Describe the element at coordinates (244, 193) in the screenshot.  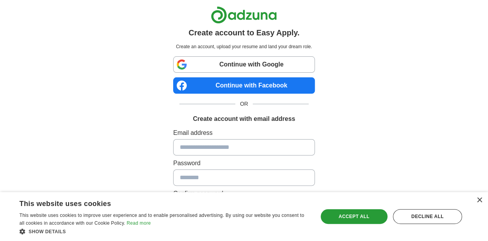
I see `label: Confirm password` at that location.